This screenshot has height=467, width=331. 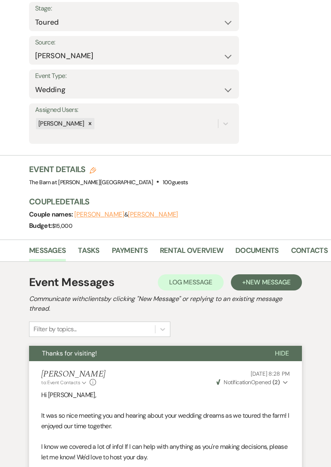 I want to click on button: Hide, so click(x=282, y=354).